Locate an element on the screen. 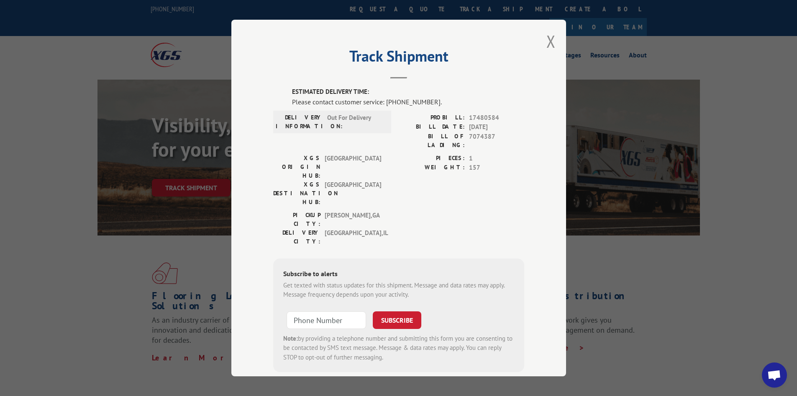 This screenshot has height=396, width=797. span: 7074387 is located at coordinates (497, 141).